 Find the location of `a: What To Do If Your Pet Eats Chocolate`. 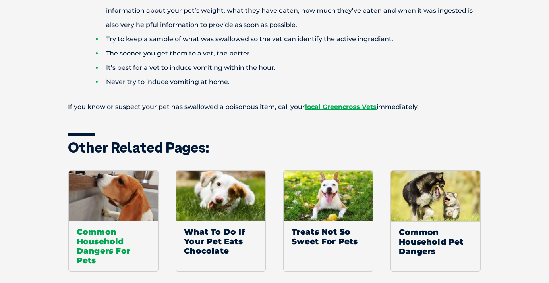

a: What To Do If Your Pet Eats Chocolate is located at coordinates (220, 222).